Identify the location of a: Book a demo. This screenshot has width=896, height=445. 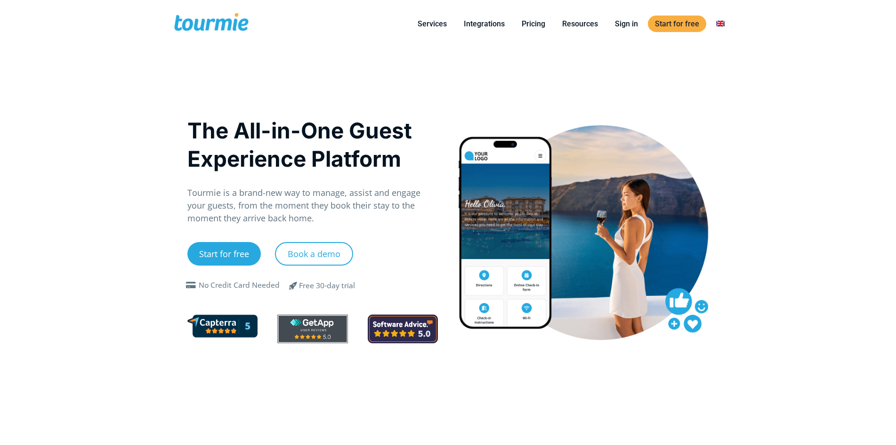
(314, 254).